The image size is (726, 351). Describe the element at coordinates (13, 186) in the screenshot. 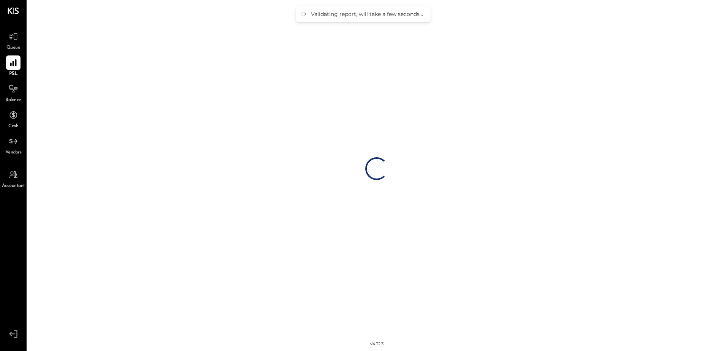

I see `span: Accountant` at that location.